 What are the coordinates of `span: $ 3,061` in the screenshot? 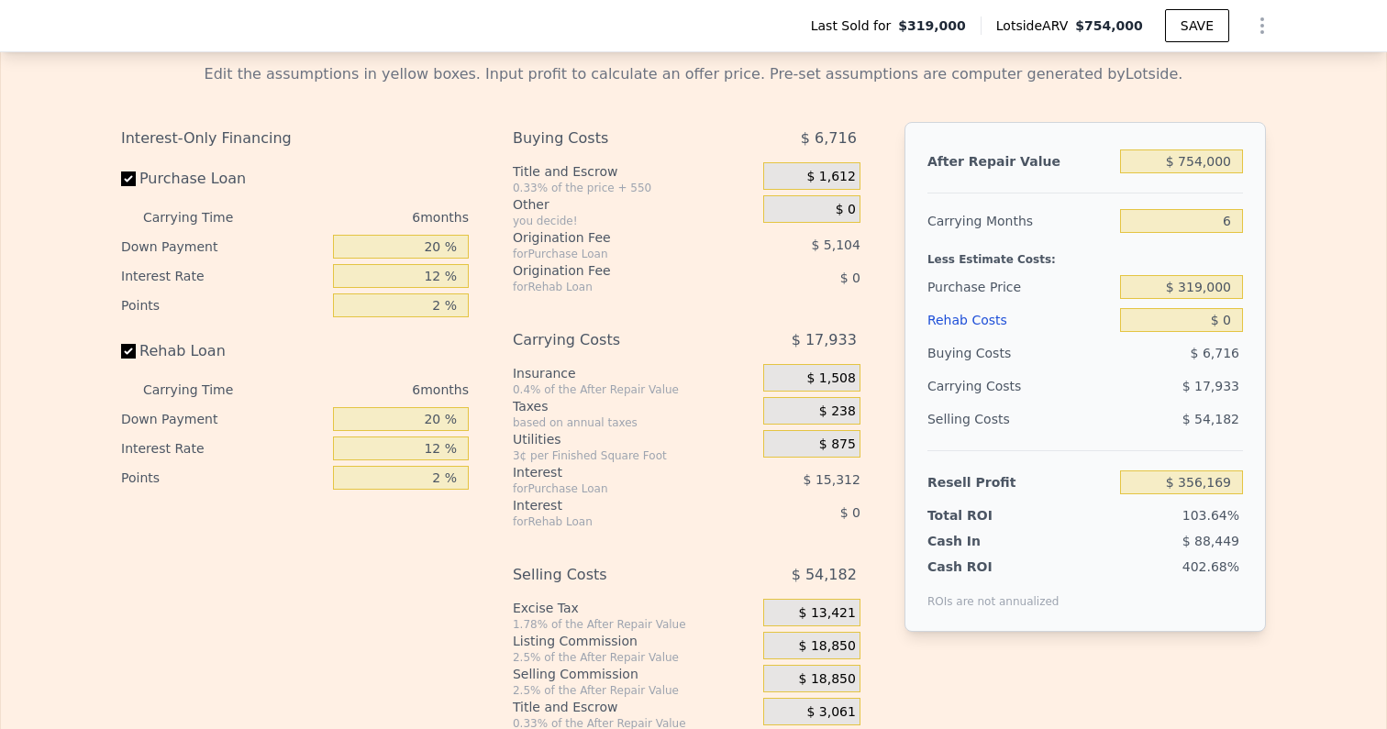 It's located at (830, 713).